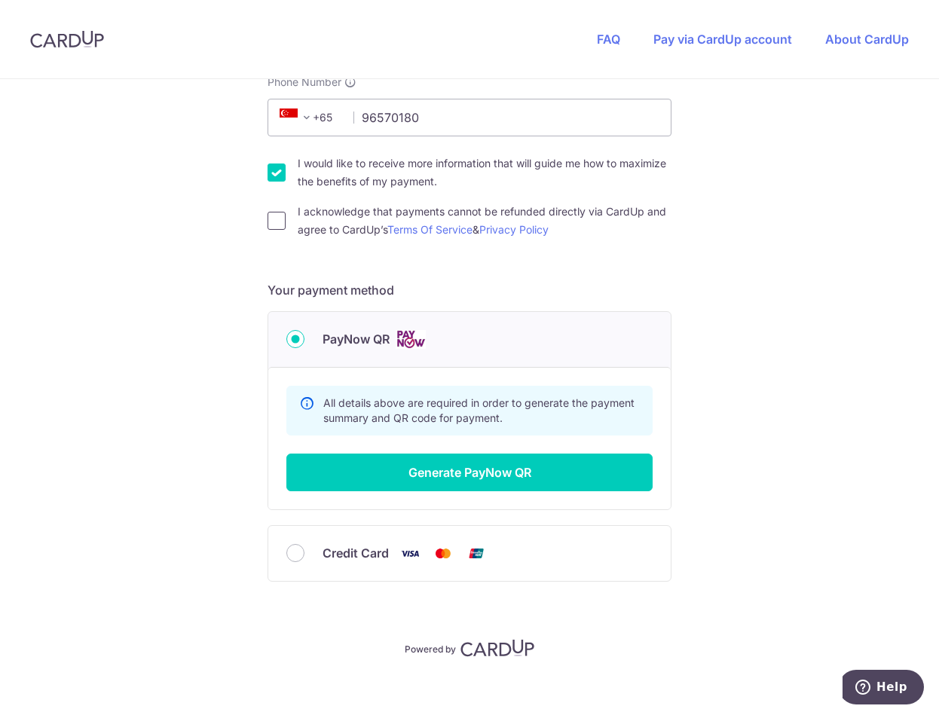 This screenshot has height=715, width=939. What do you see at coordinates (608, 39) in the screenshot?
I see `a: FAQ` at bounding box center [608, 39].